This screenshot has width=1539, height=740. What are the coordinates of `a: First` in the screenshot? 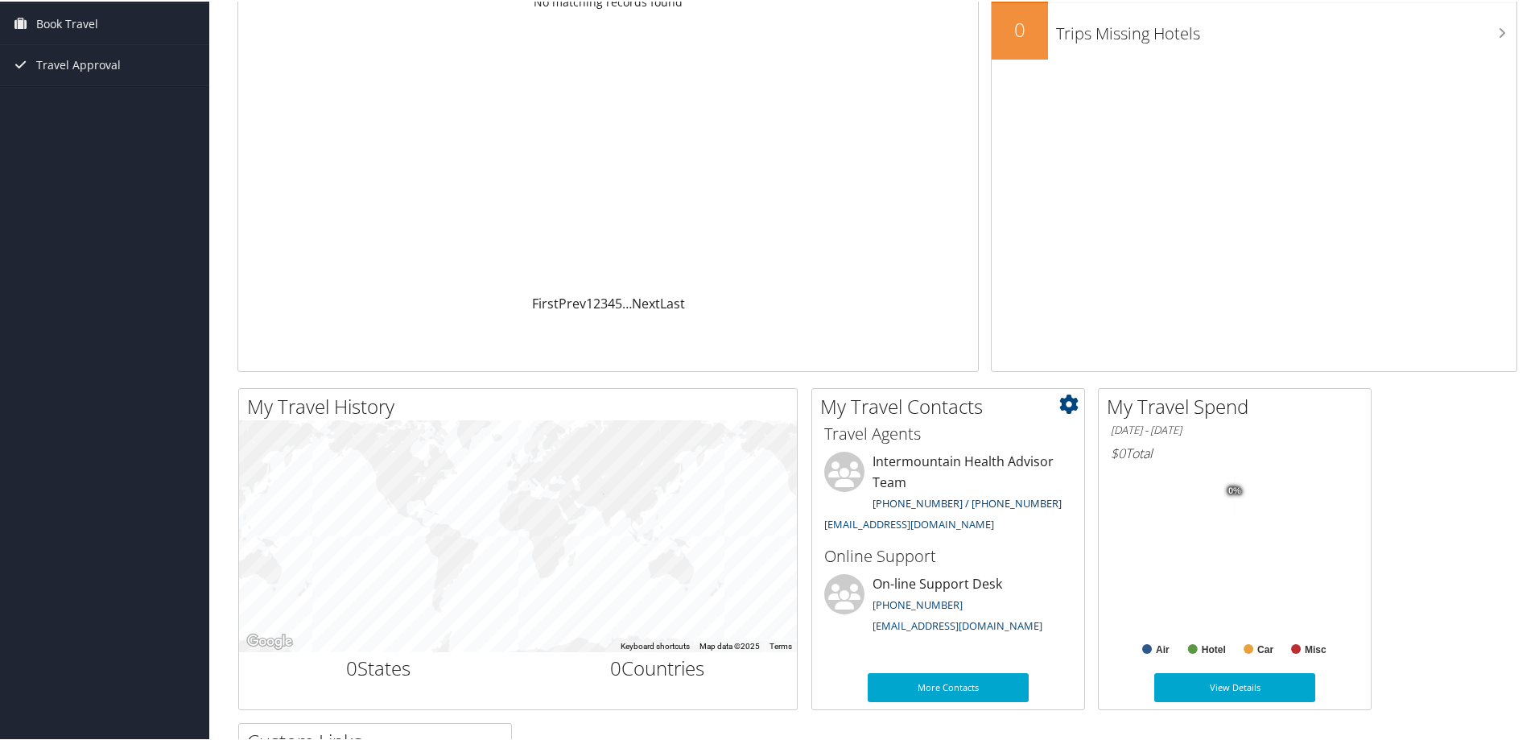 It's located at (545, 302).